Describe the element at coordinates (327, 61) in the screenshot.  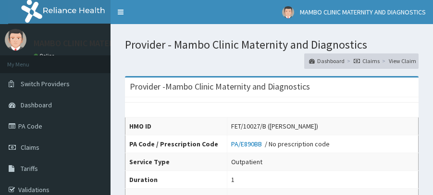
I see `a: Dashboard` at that location.